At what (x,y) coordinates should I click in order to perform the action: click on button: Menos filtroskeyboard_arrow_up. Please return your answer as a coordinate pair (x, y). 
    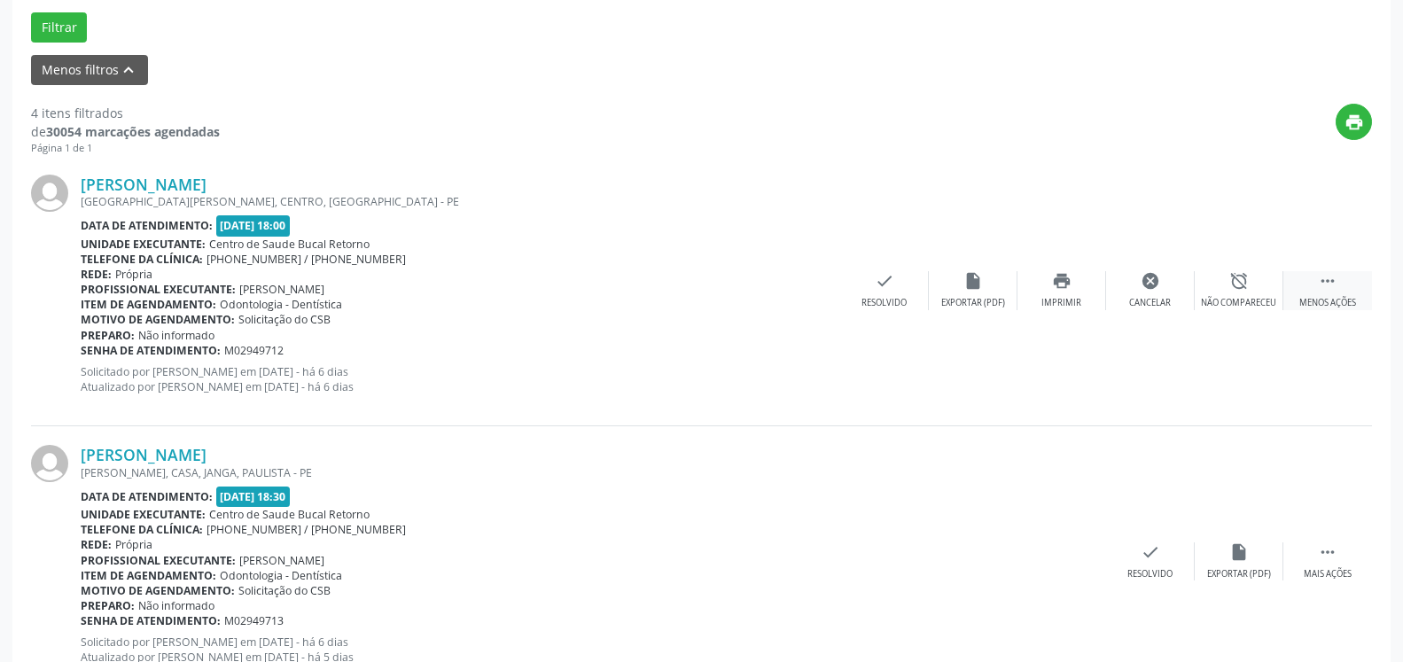
    Looking at the image, I should click on (90, 70).